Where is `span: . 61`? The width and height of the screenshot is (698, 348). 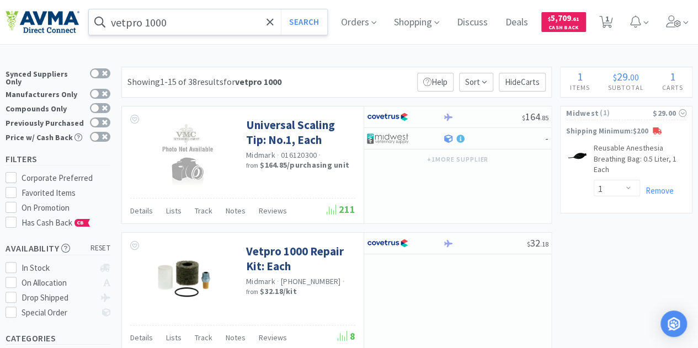
span: . 61 is located at coordinates (575, 19).